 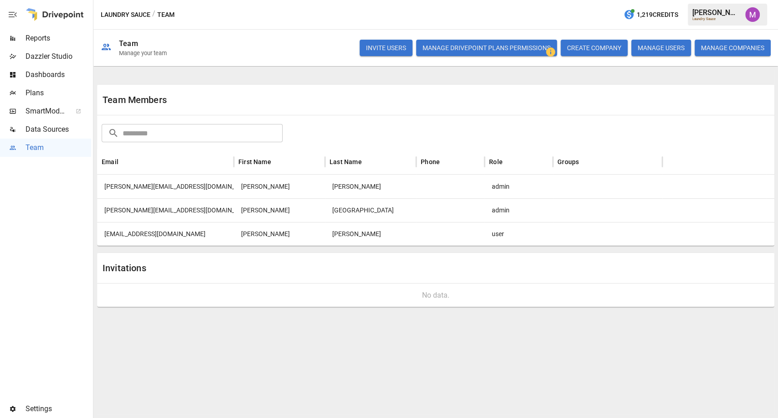 What do you see at coordinates (58, 129) in the screenshot?
I see `span: Data Sources` at bounding box center [58, 129].